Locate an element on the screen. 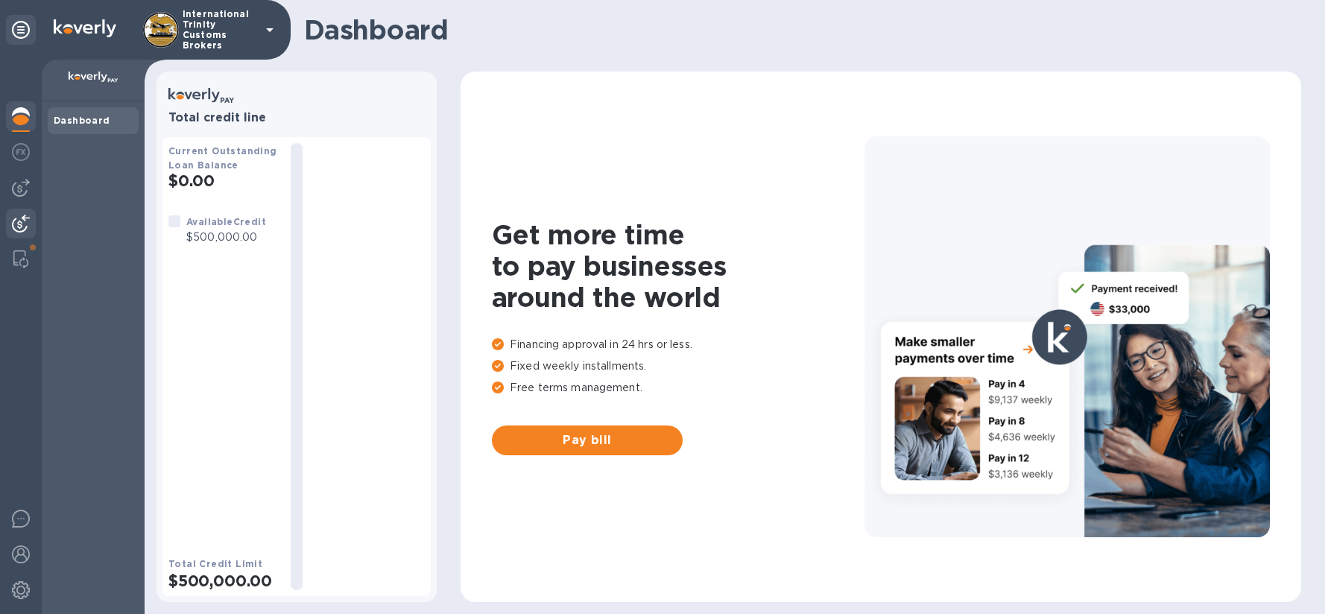 The width and height of the screenshot is (1337, 614). img: Logo is located at coordinates (85, 28).